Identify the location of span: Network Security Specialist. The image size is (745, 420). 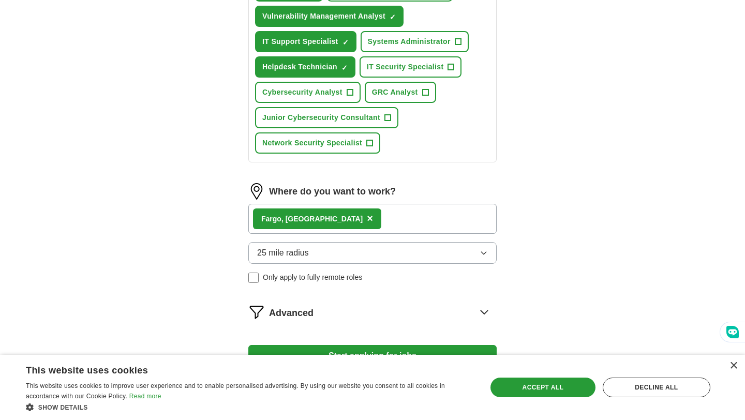
(312, 143).